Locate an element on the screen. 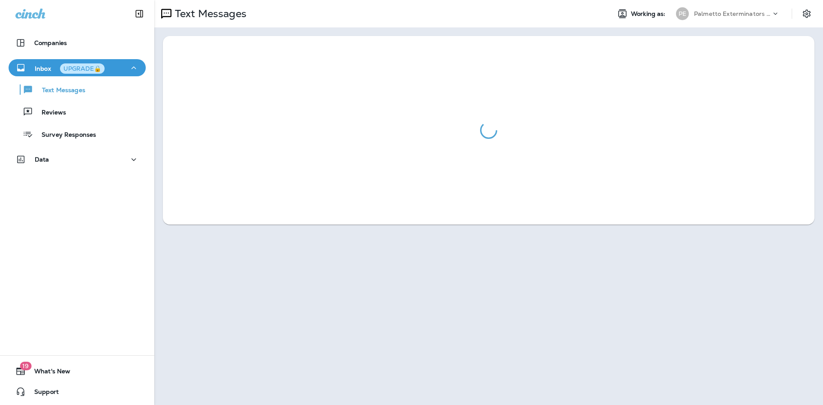 Image resolution: width=823 pixels, height=405 pixels. button: Text Messages is located at coordinates (77, 90).